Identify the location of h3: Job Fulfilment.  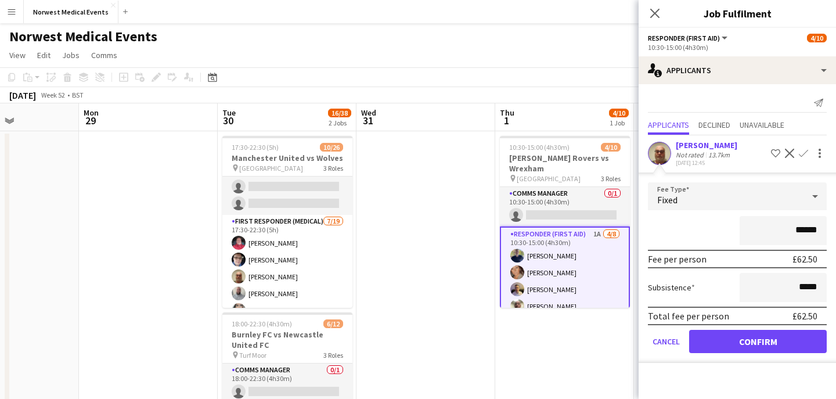
(737, 13).